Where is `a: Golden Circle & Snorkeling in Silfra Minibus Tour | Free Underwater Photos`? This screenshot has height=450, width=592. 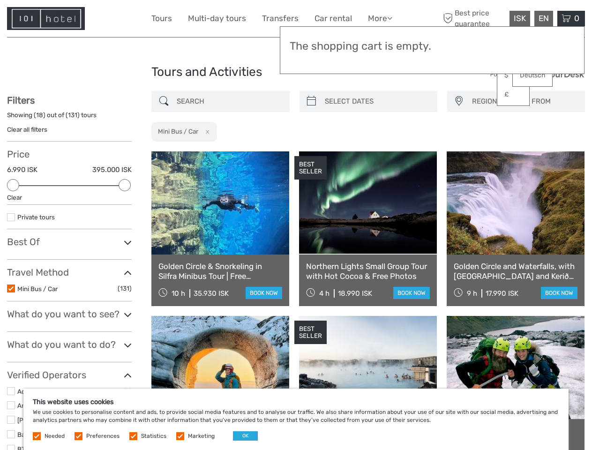
a: Golden Circle & Snorkeling in Silfra Minibus Tour | Free Underwater Photos is located at coordinates (220, 271).